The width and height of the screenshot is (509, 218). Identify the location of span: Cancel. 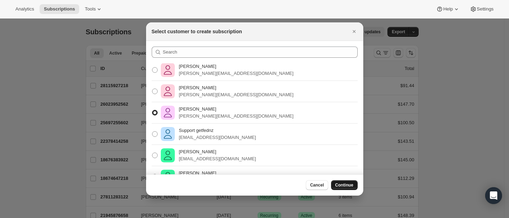
(317, 185).